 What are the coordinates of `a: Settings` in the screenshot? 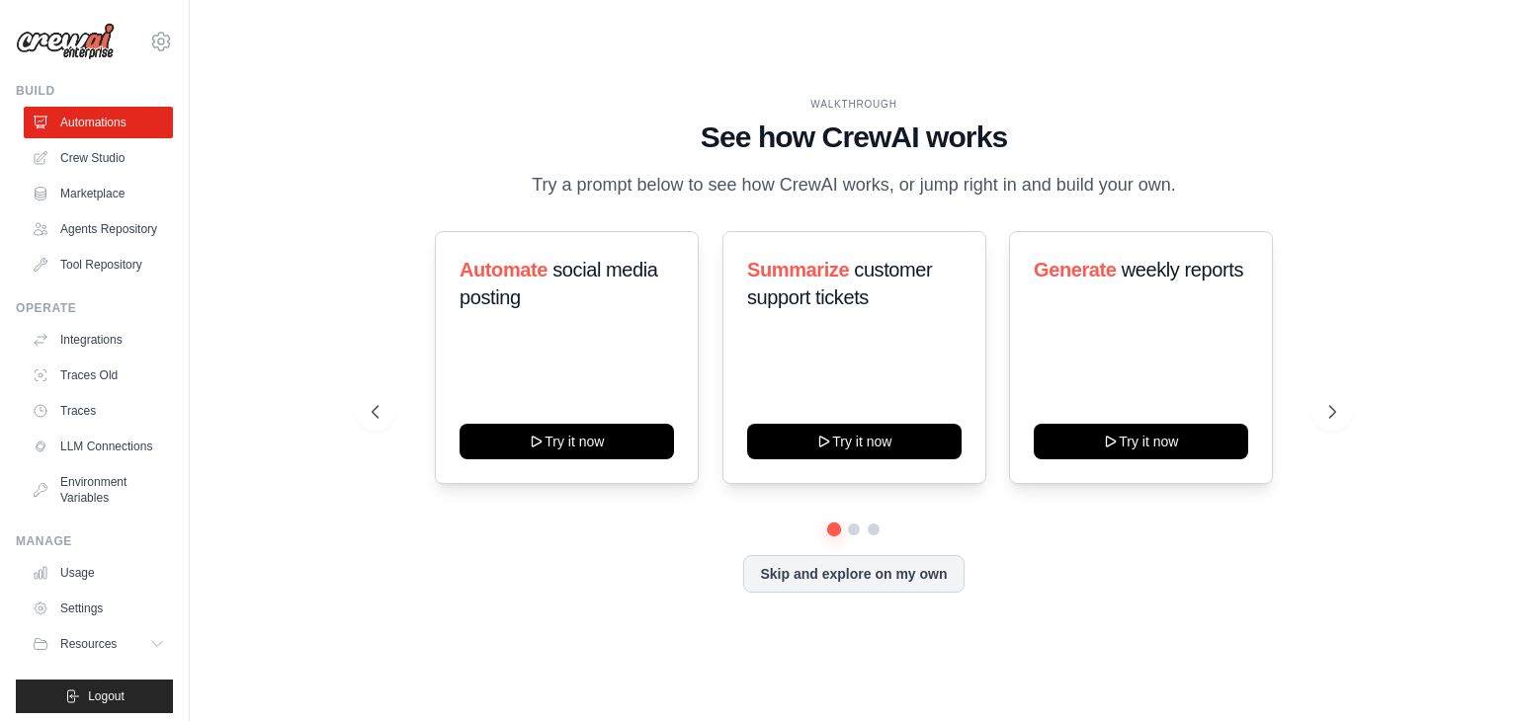 It's located at (98, 609).